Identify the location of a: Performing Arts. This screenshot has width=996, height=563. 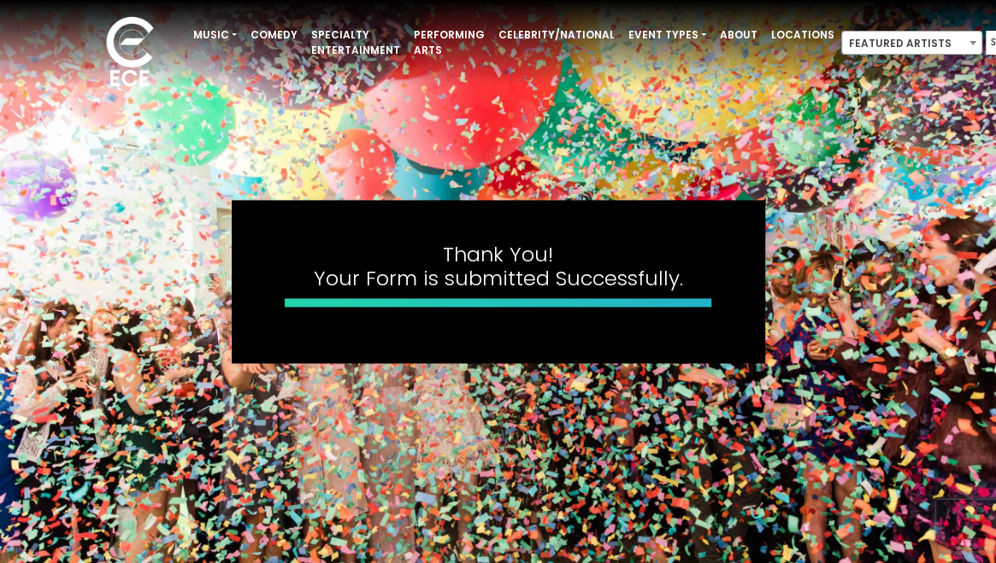
(449, 43).